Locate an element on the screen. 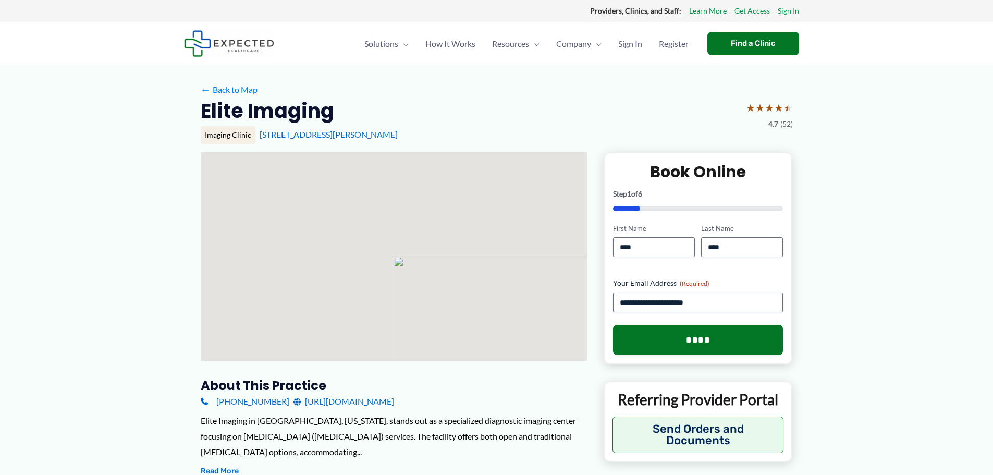 This screenshot has width=993, height=475. span: (52) is located at coordinates (787, 124).